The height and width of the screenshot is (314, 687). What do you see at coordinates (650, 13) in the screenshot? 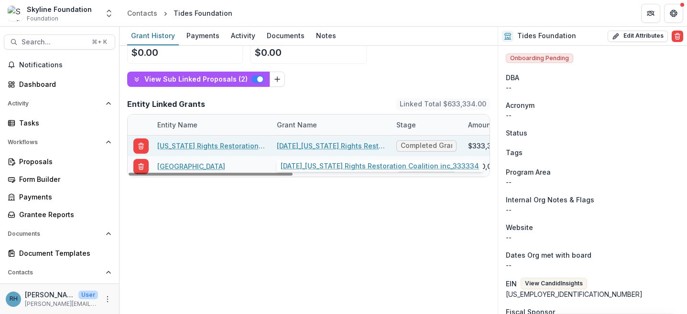
I see `button: Partners` at bounding box center [650, 13].